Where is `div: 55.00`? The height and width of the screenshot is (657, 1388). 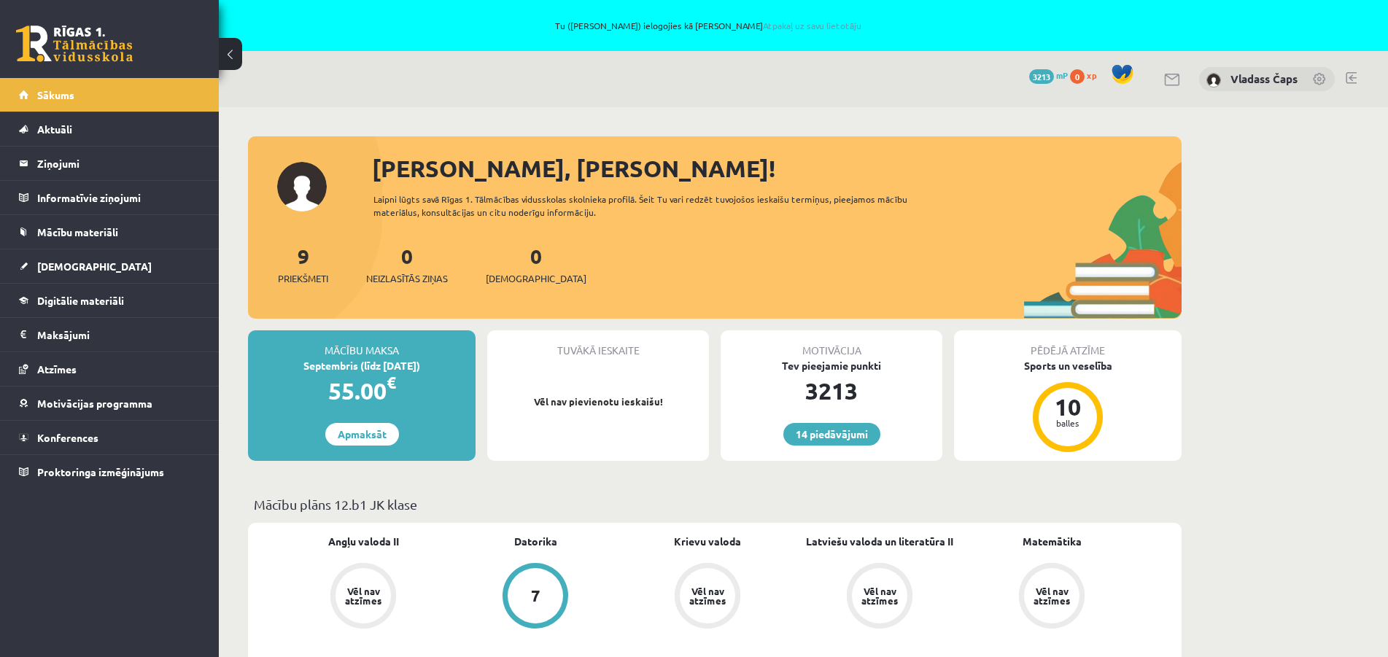 div: 55.00 is located at coordinates (362, 391).